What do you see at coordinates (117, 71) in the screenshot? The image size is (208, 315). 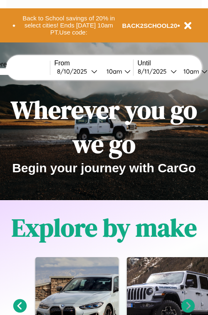 I see `button: 10am` at bounding box center [117, 71].